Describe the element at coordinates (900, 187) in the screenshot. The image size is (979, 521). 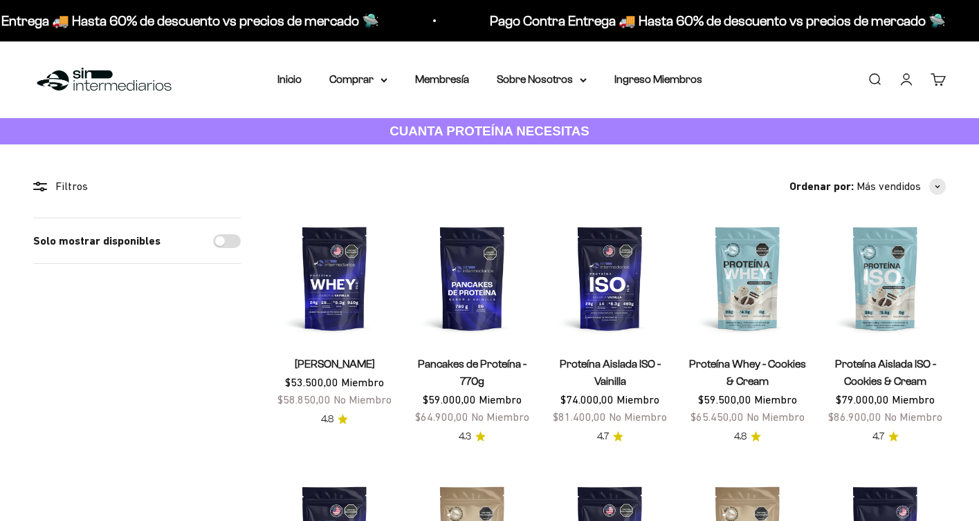
I see `button: Más vendidos` at that location.